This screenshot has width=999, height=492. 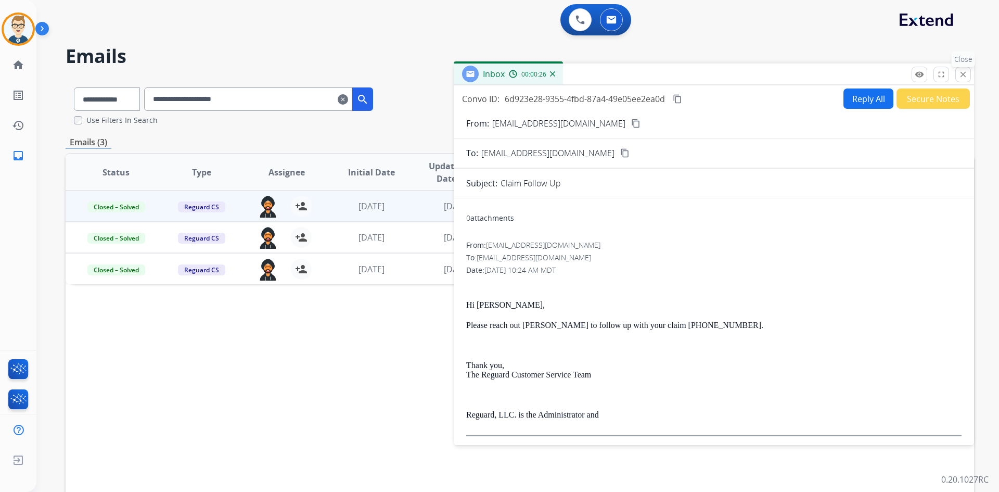 I want to click on p: Thank you, The Reguard Customer Service Team, so click(x=714, y=370).